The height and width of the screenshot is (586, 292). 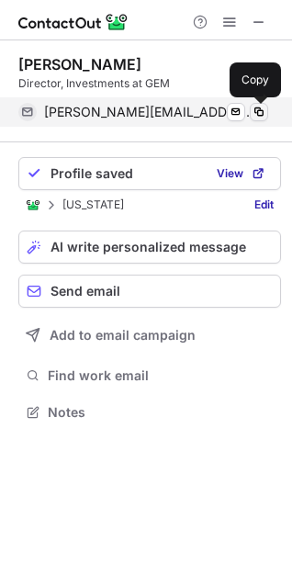 I want to click on img: ContactOut v5.3.10, so click(x=73, y=22).